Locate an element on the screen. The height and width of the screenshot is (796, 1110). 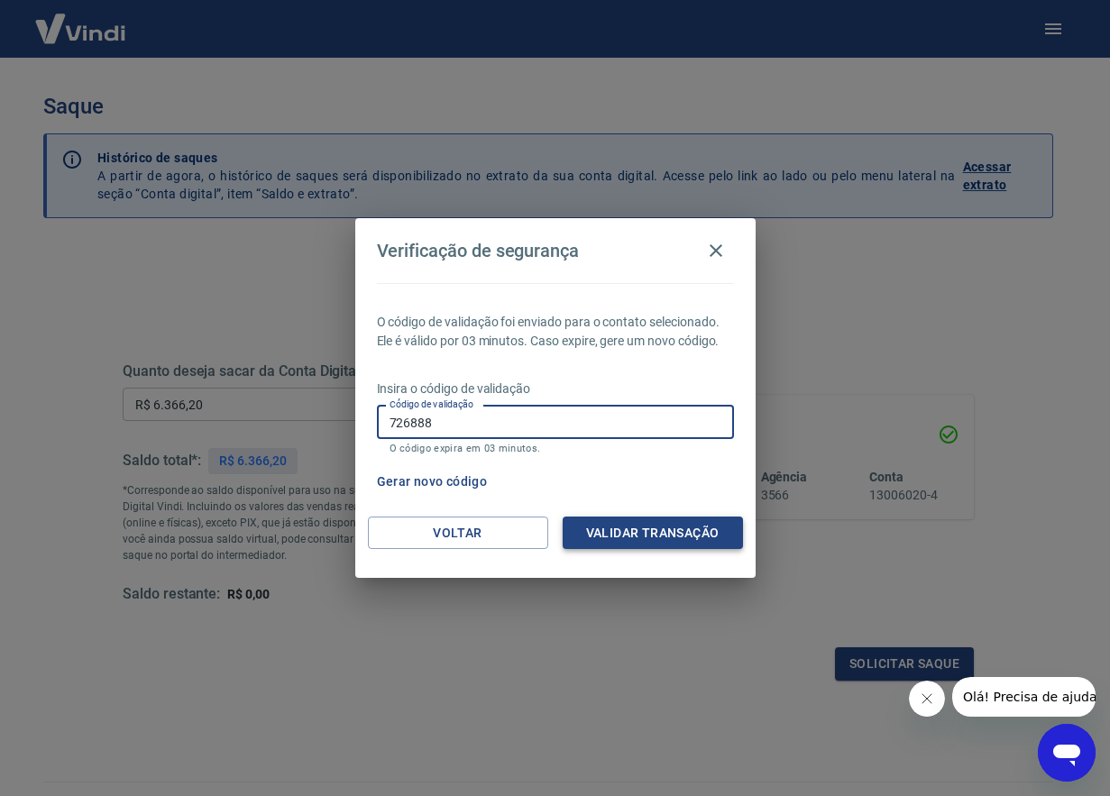
p: Insira o código de validação is located at coordinates (555, 389).